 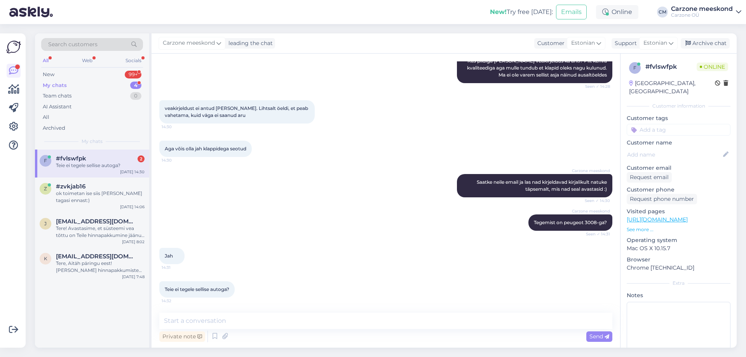 What do you see at coordinates (678, 106) in the screenshot?
I see `div: Customer information` at bounding box center [678, 106].